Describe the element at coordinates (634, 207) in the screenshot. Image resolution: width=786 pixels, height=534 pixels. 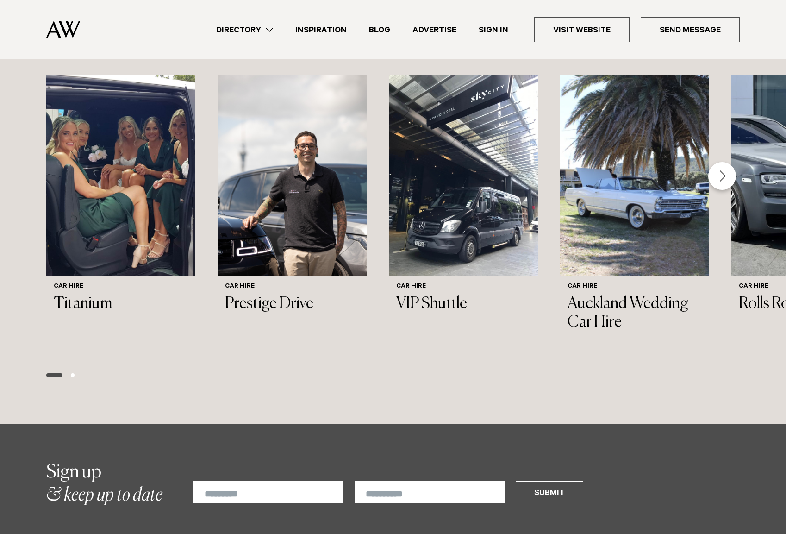
I see `a: Auckland Weddings Car Hire | Auckland Wedding Car Hire Car Hire Auckland Wedding Car Hire` at that location.